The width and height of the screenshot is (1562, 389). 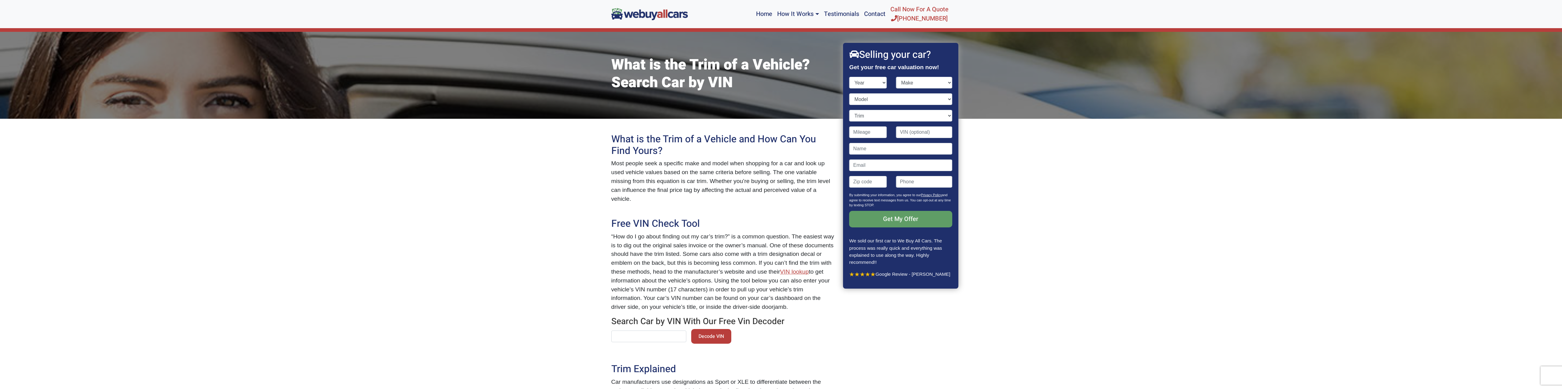 I want to click on input: Mileage, so click(x=868, y=132).